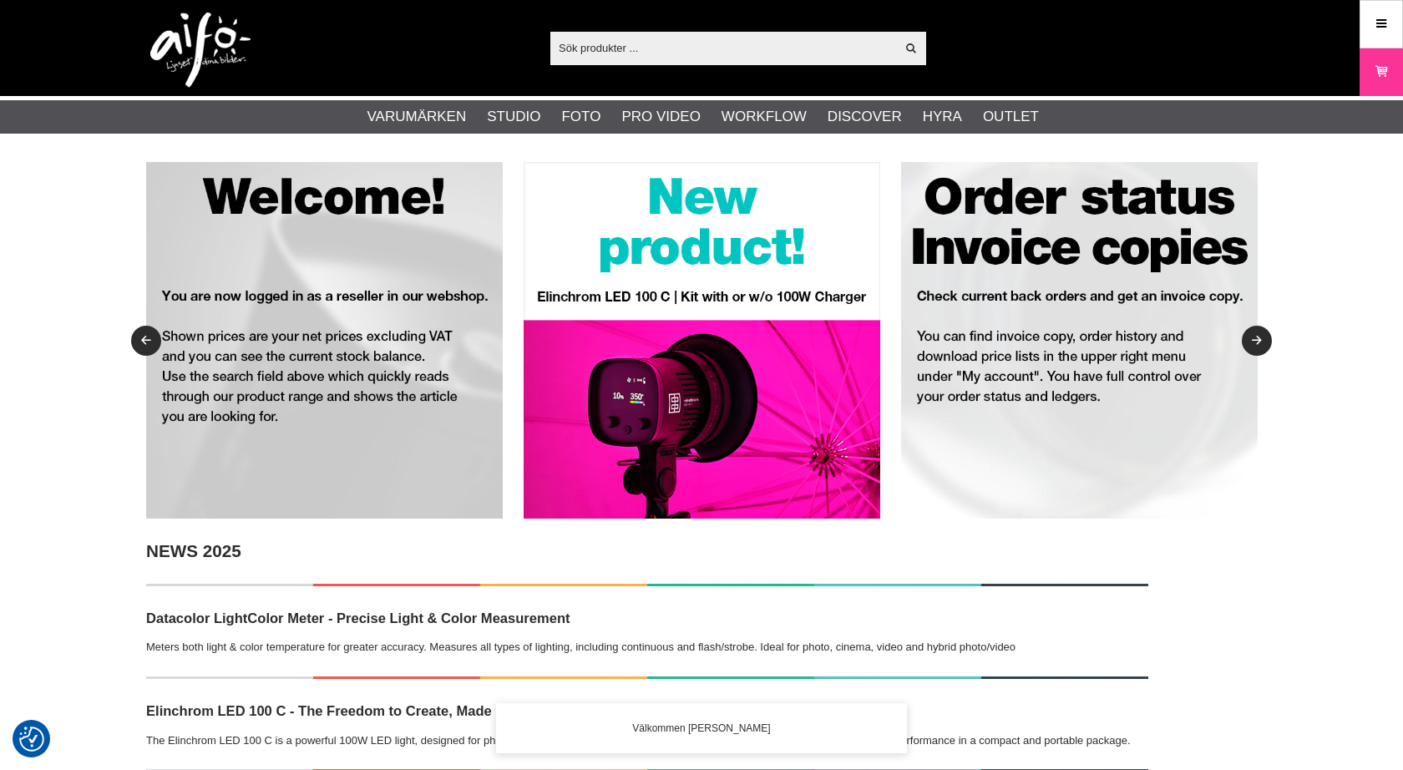 The width and height of the screenshot is (1403, 770). I want to click on img: Annons:RET001 banner-resel-welcome-bgr.jpg, so click(324, 340).